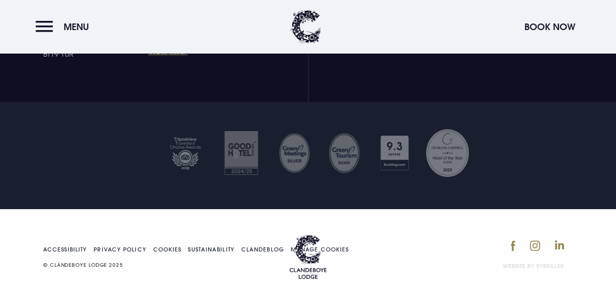  I want to click on img: Georgina Campbell Award 2023, so click(448, 153).